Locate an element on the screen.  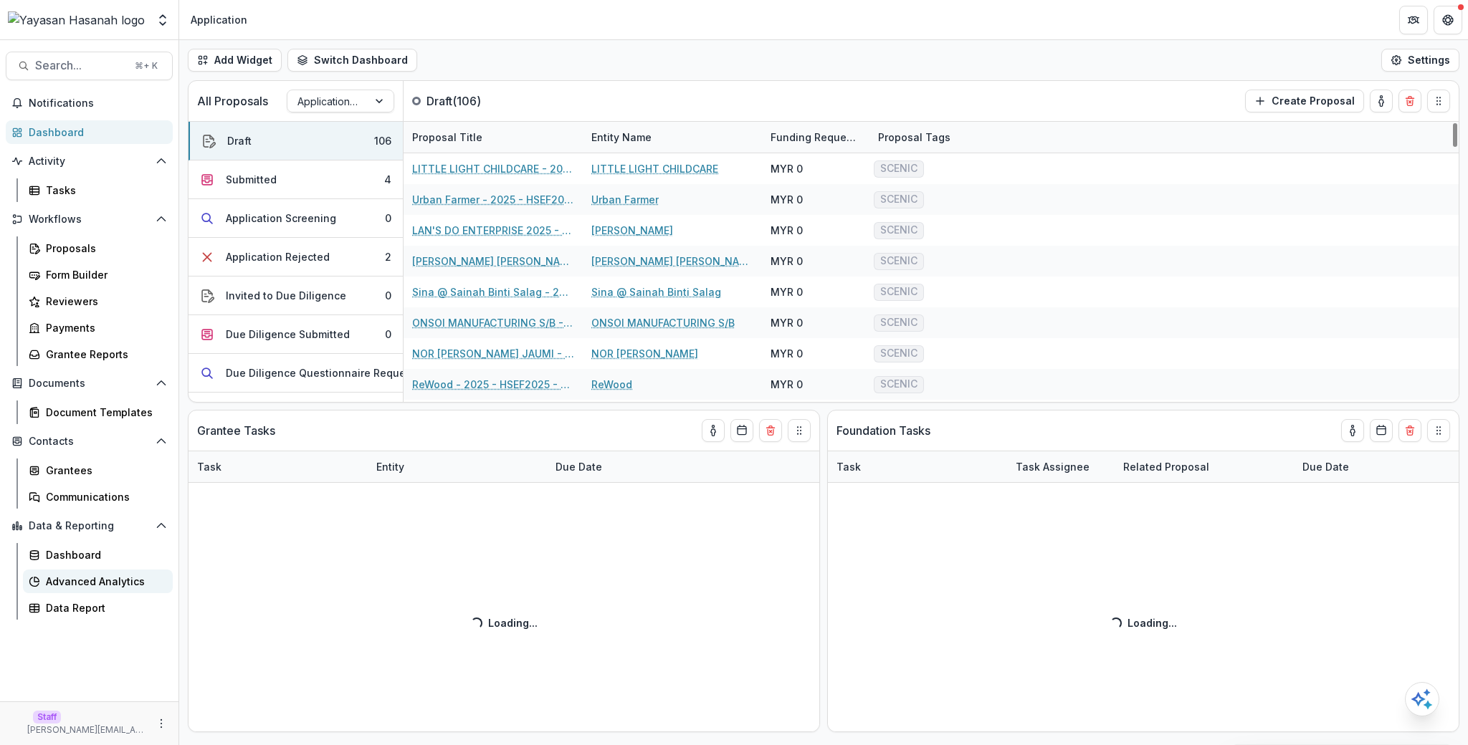
span: Contacts is located at coordinates (89, 441).